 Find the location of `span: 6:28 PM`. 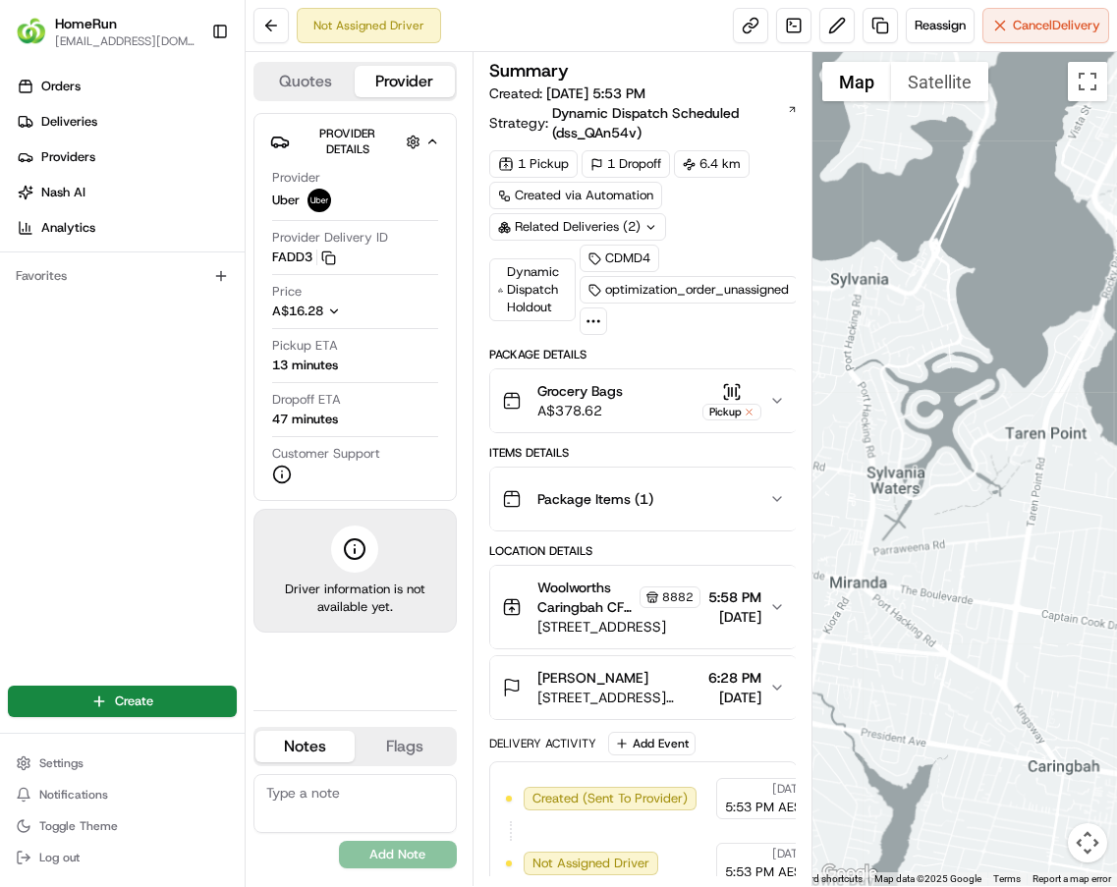

span: 6:28 PM is located at coordinates (735, 678).